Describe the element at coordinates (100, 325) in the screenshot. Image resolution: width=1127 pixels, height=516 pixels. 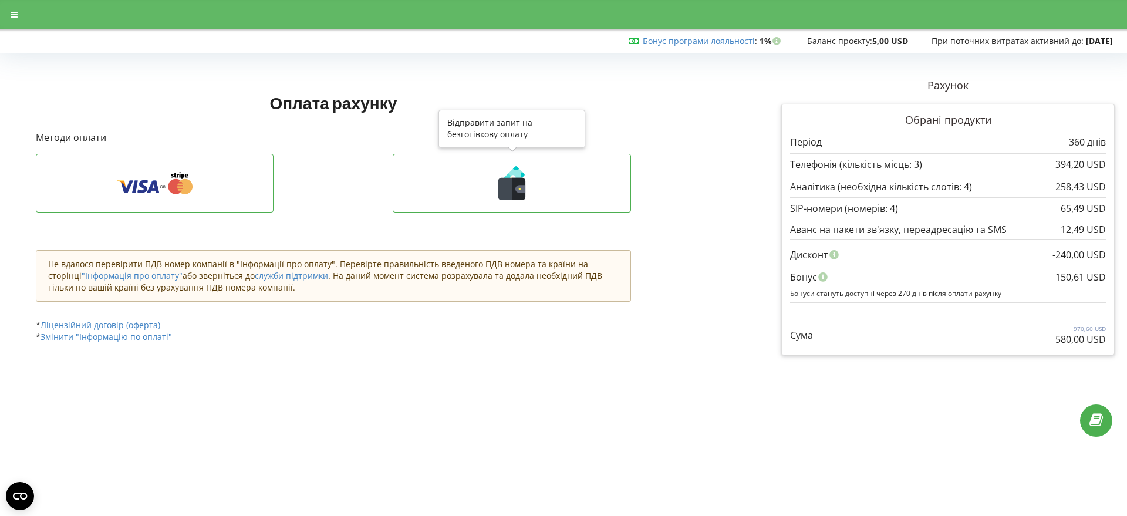
I see `a: Ліцензійний договір (оферта)` at that location.